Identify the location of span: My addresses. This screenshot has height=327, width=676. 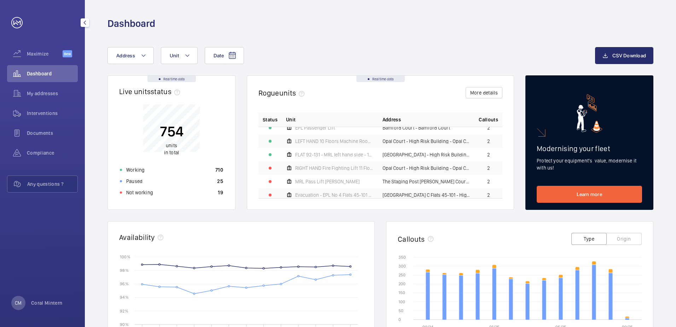
(52, 93).